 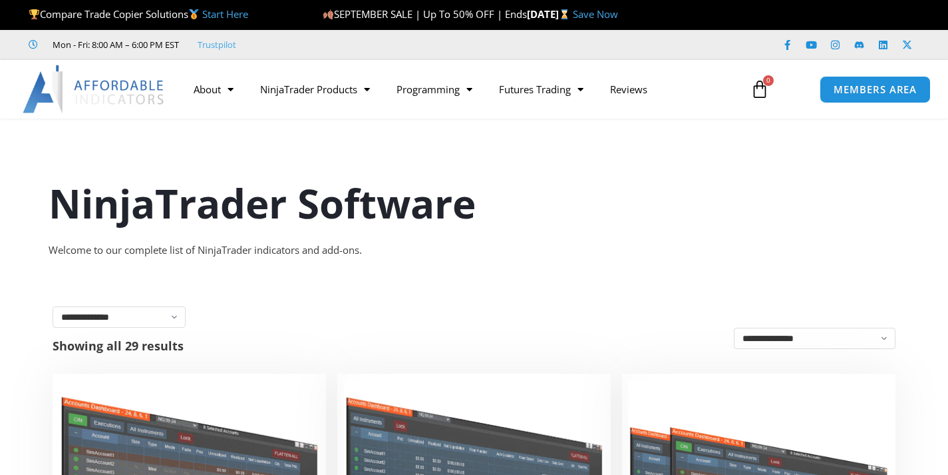 I want to click on a: Save Now, so click(x=596, y=14).